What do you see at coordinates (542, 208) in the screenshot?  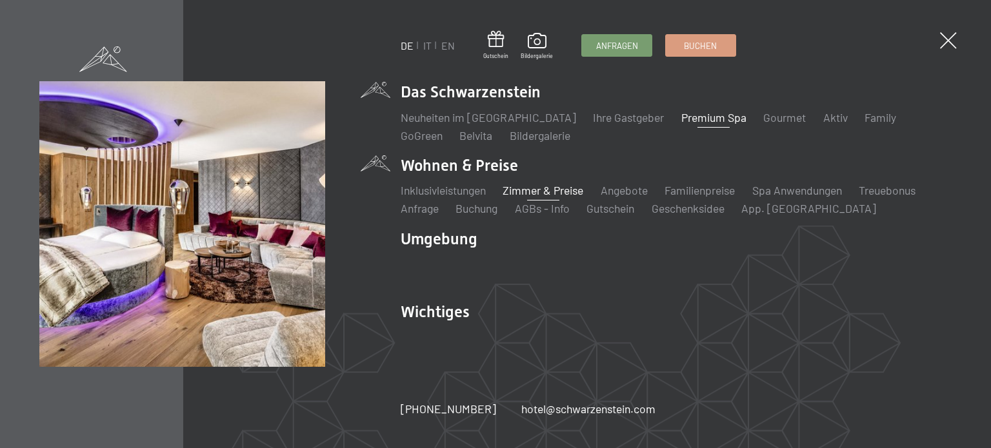 I see `a: AGBs - Info` at bounding box center [542, 208].